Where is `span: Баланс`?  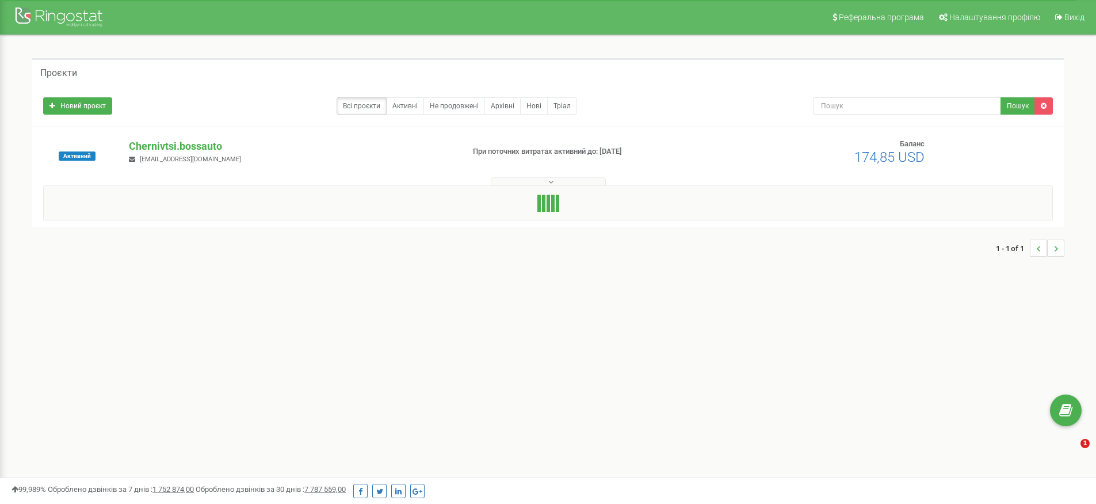 span: Баланс is located at coordinates (912, 143).